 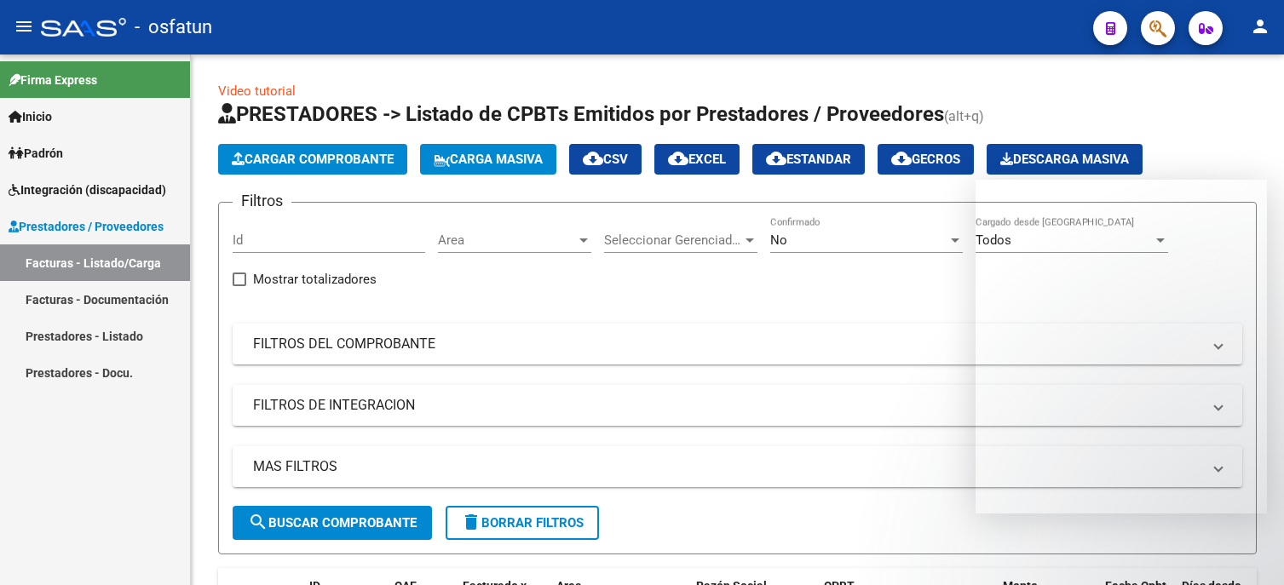 What do you see at coordinates (24, 26) in the screenshot?
I see `mat-icon: menu` at bounding box center [24, 26].